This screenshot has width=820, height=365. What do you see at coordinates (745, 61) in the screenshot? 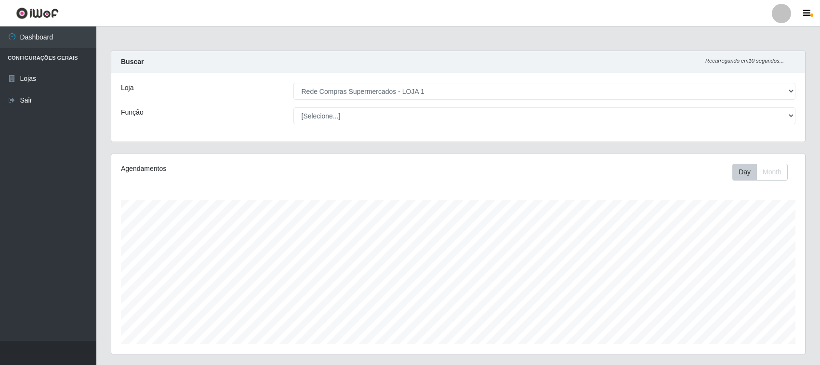
I see `i: Recarregando em 10 segundos...` at bounding box center [745, 61].